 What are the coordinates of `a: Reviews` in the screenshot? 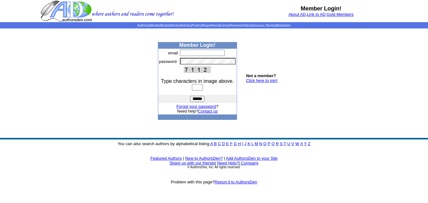 It's located at (236, 25).